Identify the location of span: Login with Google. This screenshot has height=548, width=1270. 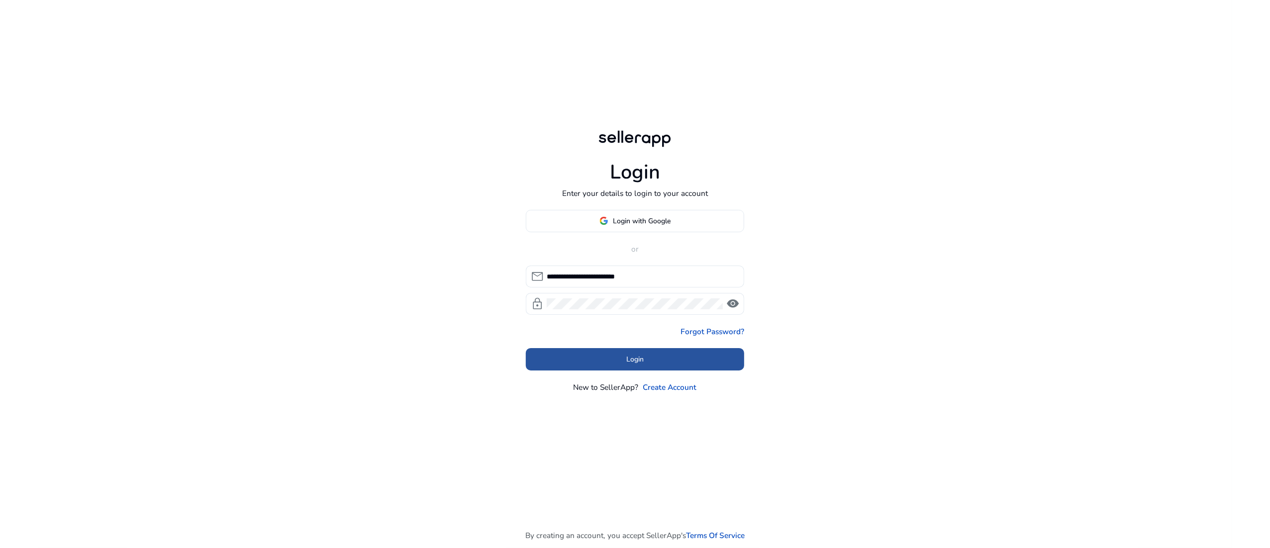
(642, 221).